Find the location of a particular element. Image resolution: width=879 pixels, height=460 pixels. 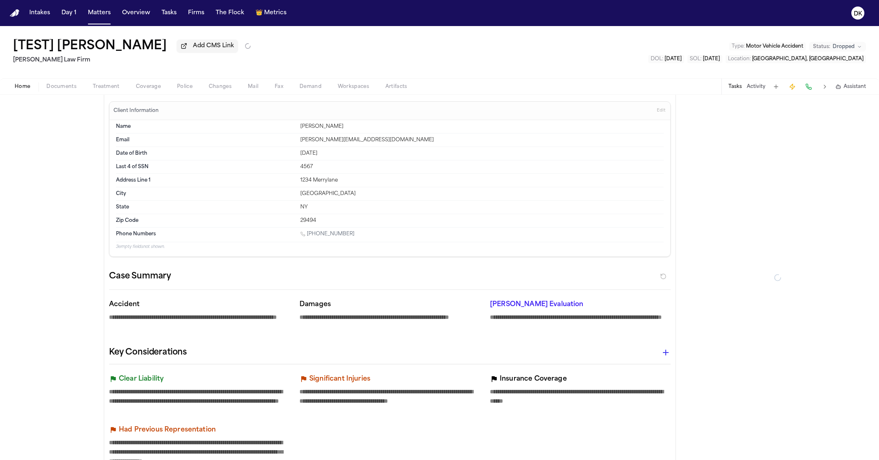

button: Add Task is located at coordinates (776, 87).